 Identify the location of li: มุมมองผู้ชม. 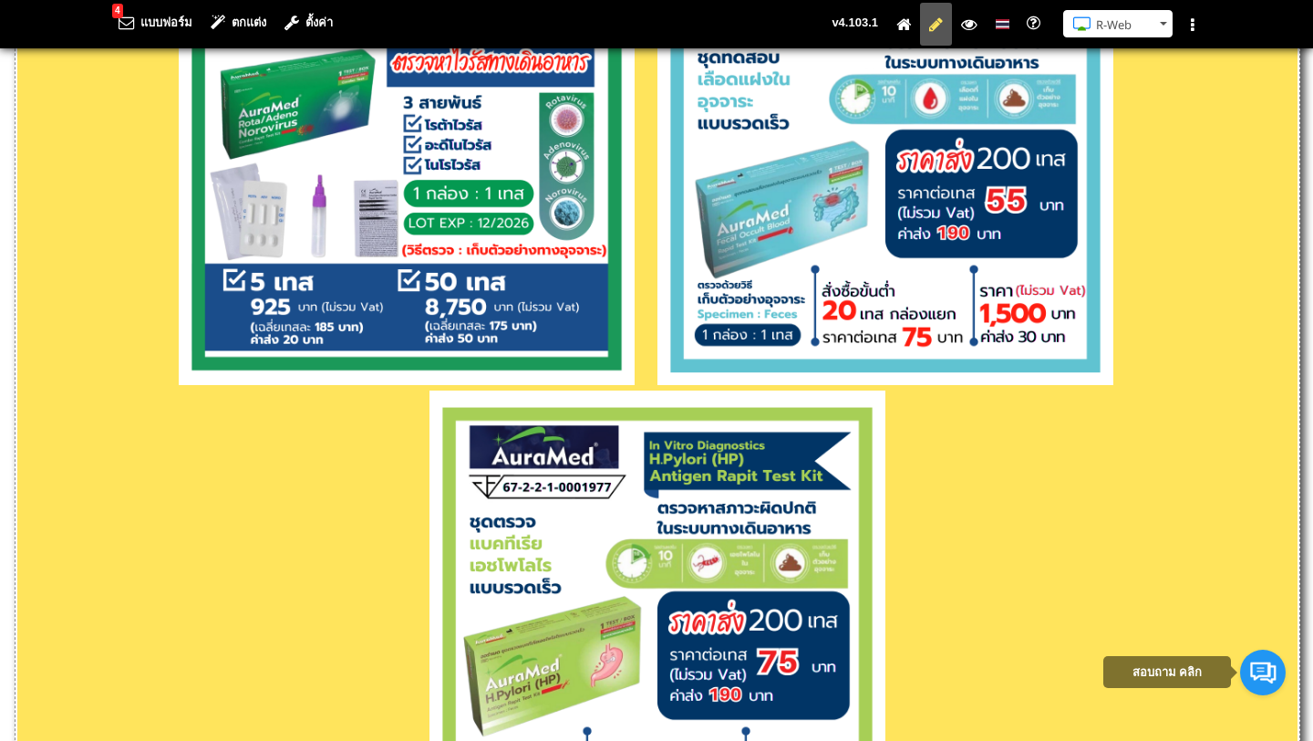
(969, 24).